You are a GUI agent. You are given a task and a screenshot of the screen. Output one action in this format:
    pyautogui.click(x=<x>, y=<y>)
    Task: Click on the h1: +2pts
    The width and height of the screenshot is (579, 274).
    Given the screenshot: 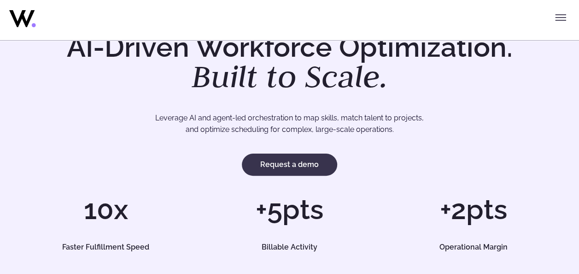 What is the action you would take?
    pyautogui.click(x=473, y=209)
    